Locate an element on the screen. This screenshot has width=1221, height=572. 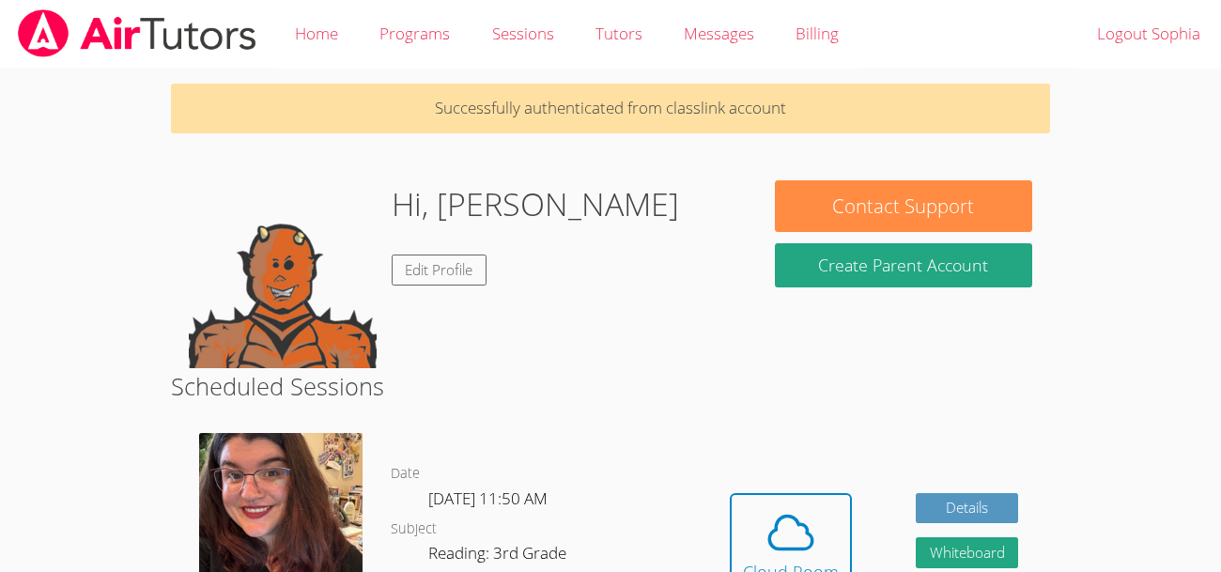
p: Successfully authenticated from classlink account is located at coordinates (610, 108).